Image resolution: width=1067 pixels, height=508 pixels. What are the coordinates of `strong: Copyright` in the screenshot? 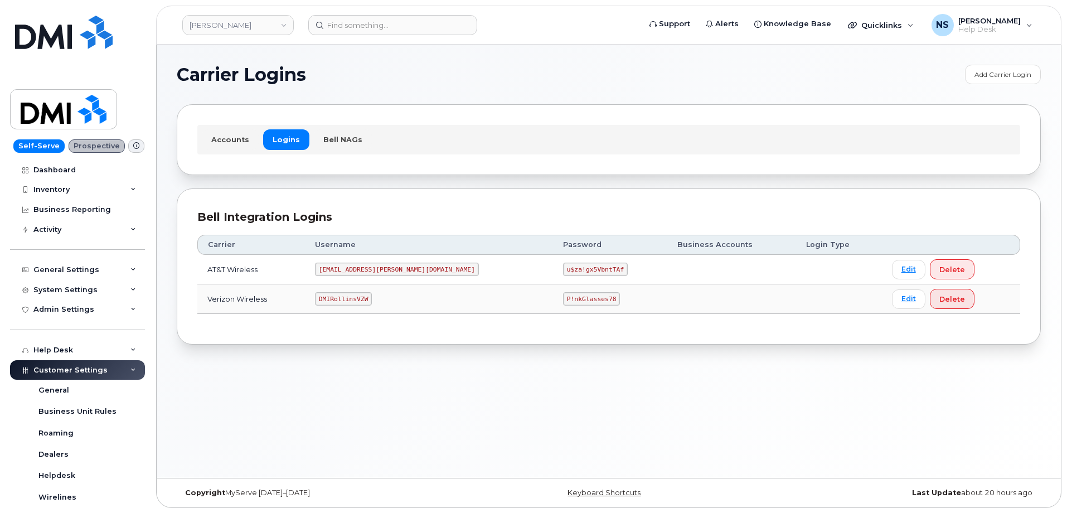 It's located at (205, 492).